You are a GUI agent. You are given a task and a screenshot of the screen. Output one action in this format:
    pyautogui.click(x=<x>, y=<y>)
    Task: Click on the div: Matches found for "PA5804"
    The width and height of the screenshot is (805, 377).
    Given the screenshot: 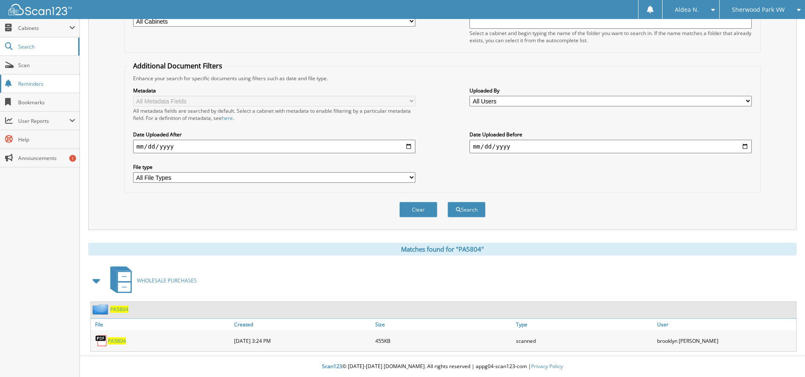 What is the action you would take?
    pyautogui.click(x=443, y=249)
    